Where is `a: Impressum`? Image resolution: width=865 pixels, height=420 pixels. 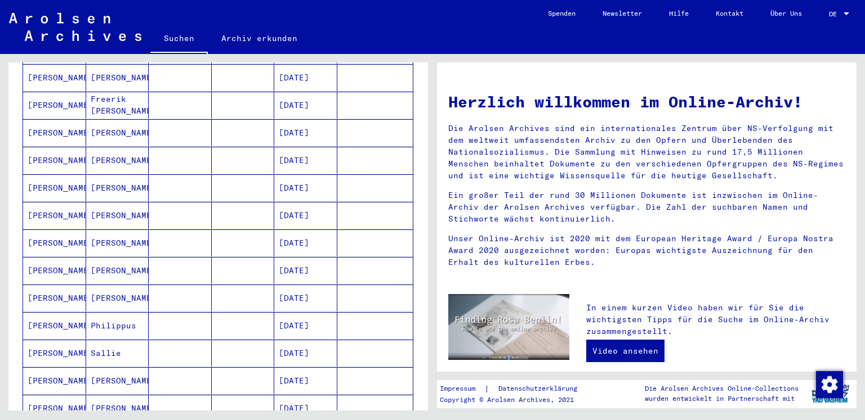
a: Impressum is located at coordinates (462, 389).